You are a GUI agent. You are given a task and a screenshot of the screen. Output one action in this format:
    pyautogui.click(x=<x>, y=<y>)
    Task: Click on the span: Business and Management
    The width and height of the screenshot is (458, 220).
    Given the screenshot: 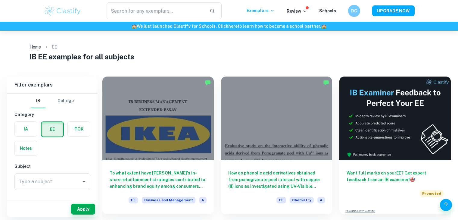 What is the action you would take?
    pyautogui.click(x=169, y=200)
    